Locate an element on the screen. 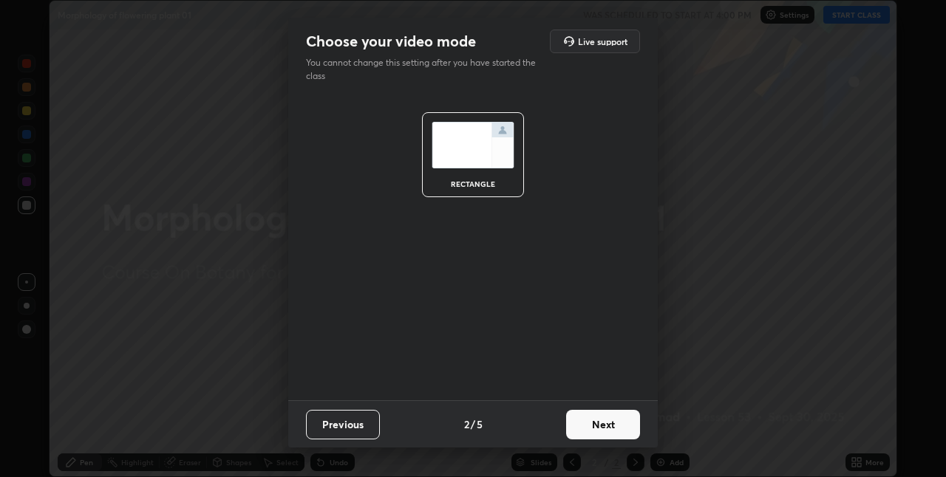 This screenshot has width=946, height=477. img: normalScreenIcon.ae25ed63.svg is located at coordinates (473, 145).